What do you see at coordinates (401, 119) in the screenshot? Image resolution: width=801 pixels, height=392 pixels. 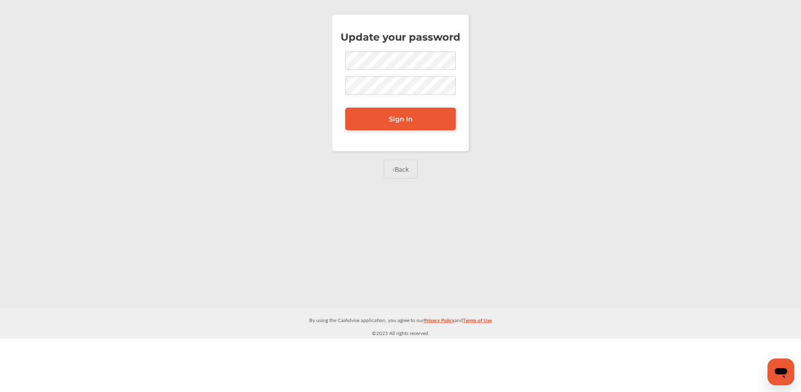 I see `span: Sign In` at bounding box center [401, 119].